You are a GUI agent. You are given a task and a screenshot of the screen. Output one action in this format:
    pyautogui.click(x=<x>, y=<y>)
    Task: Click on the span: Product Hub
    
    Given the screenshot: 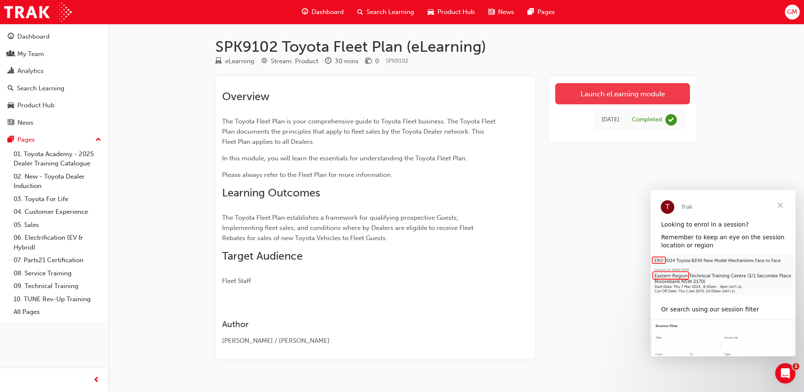 What is the action you would take?
    pyautogui.click(x=456, y=12)
    